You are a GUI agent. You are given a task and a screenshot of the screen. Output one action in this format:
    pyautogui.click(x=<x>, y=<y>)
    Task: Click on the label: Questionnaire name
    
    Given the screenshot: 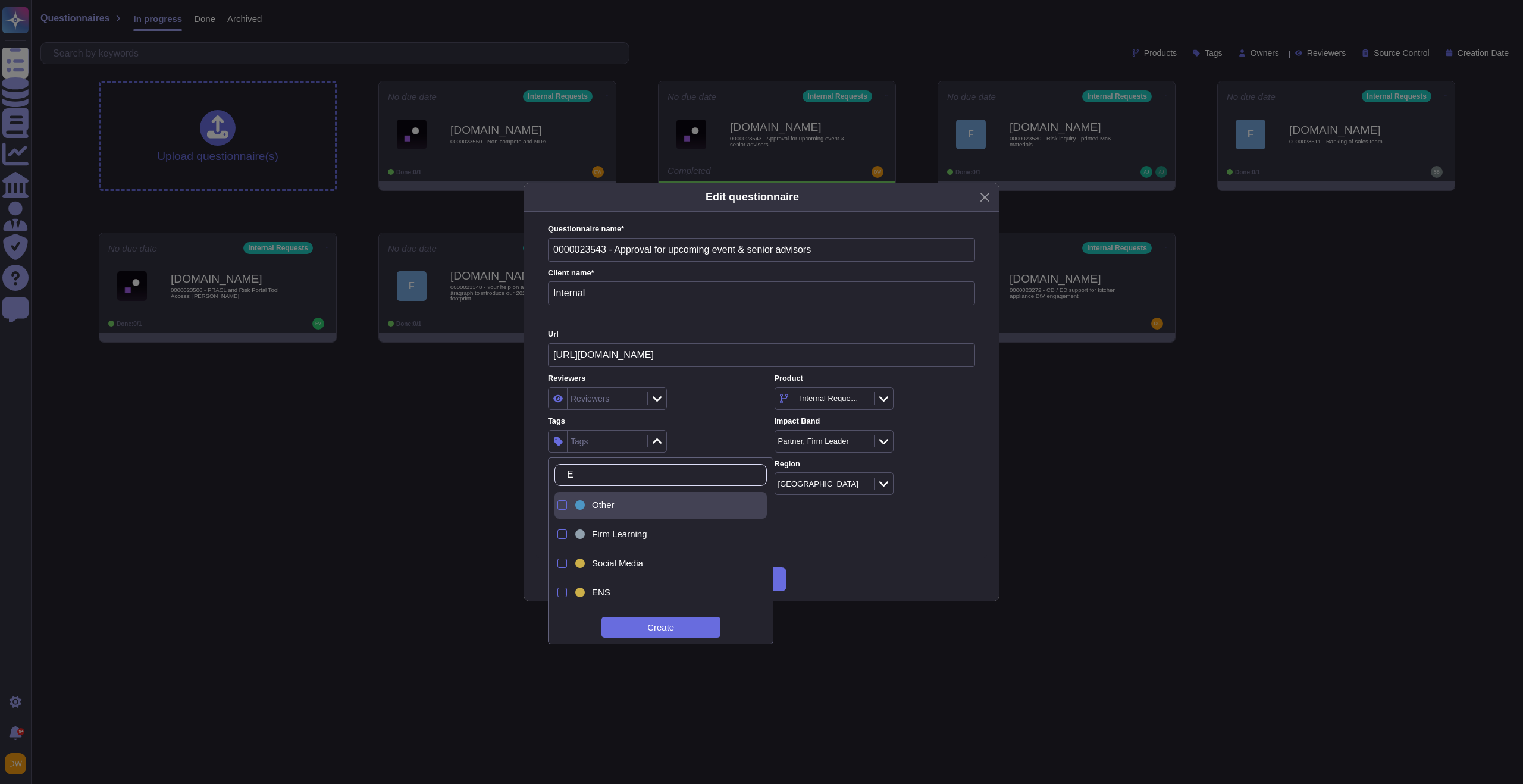 What is the action you would take?
    pyautogui.click(x=762, y=229)
    